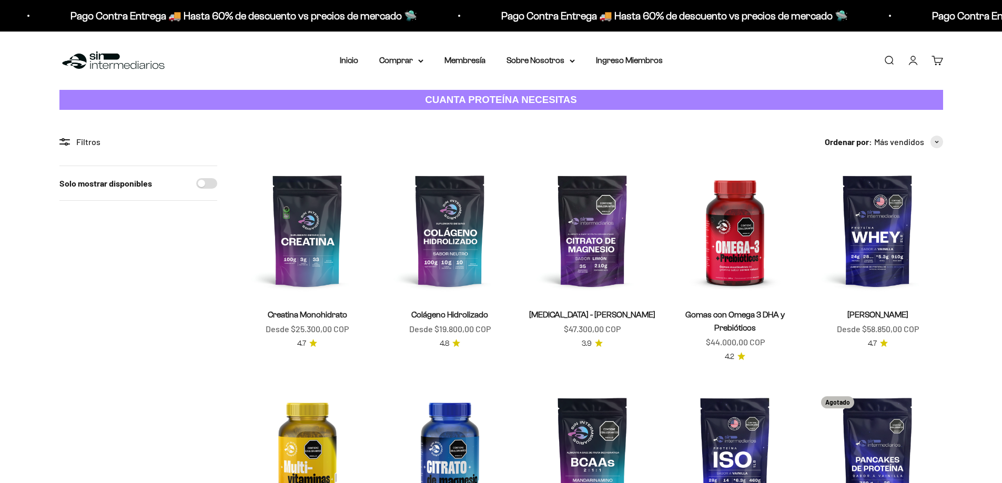  What do you see at coordinates (735, 321) in the screenshot?
I see `a: Gomas con Omega 3 DHA y Prebióticos` at bounding box center [735, 321].